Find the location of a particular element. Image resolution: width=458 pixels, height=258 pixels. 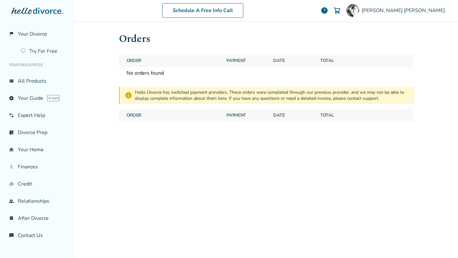

span: chat_info is located at coordinates (11, 236).